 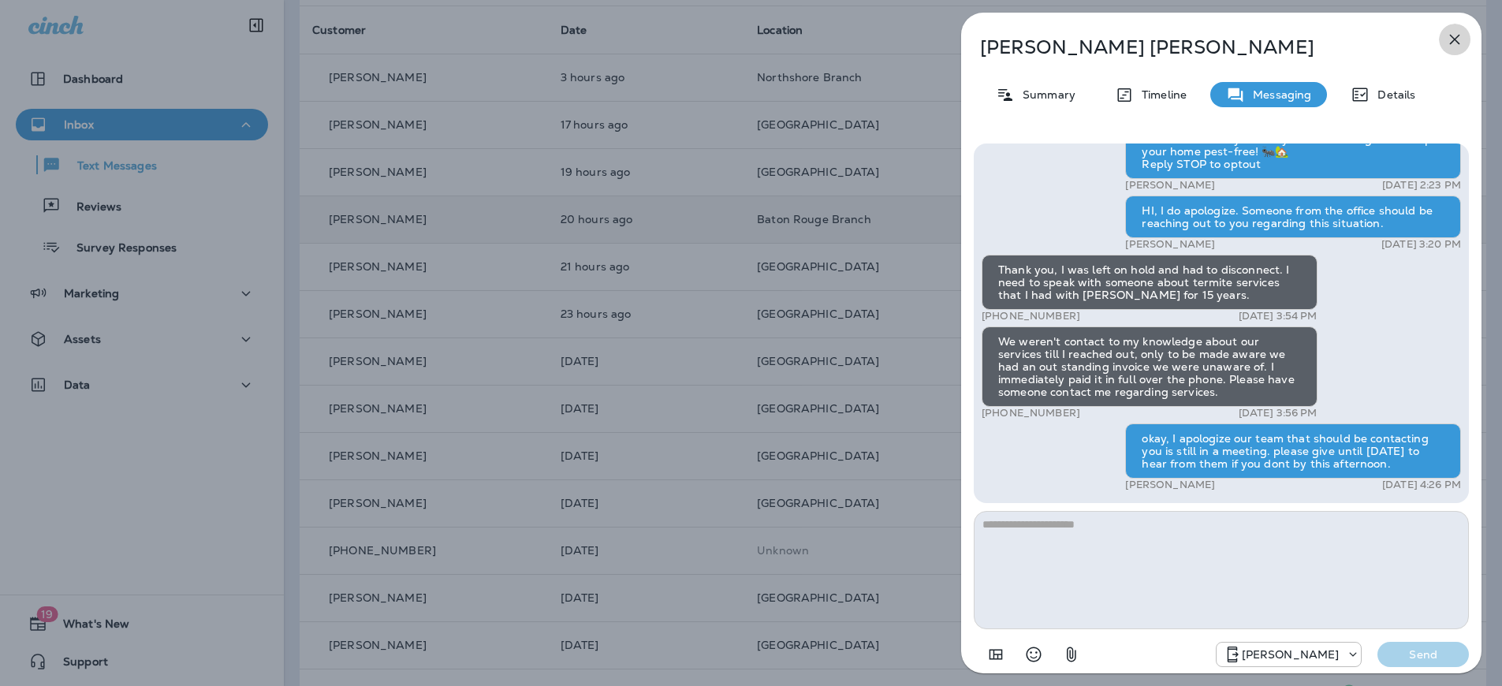 I want to click on p: Details, so click(x=1392, y=95).